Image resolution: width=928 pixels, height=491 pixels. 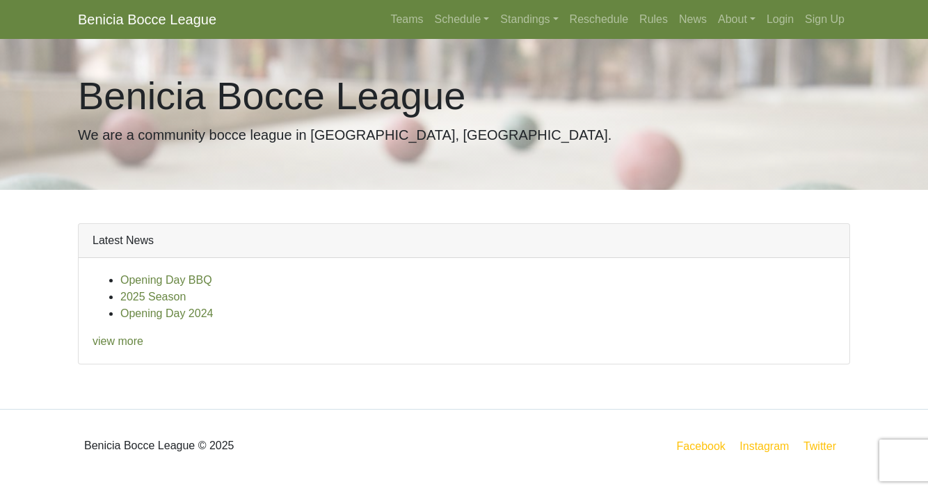 What do you see at coordinates (147, 19) in the screenshot?
I see `a: Benicia Bocce League` at bounding box center [147, 19].